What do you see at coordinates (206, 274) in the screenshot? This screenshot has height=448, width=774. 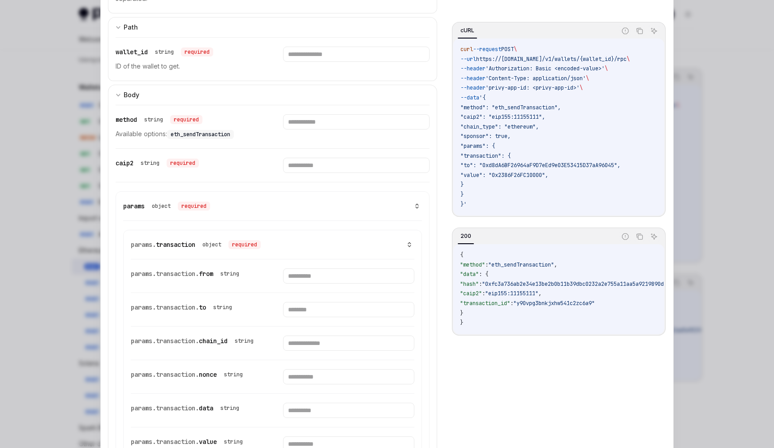 I see `span: from` at bounding box center [206, 274].